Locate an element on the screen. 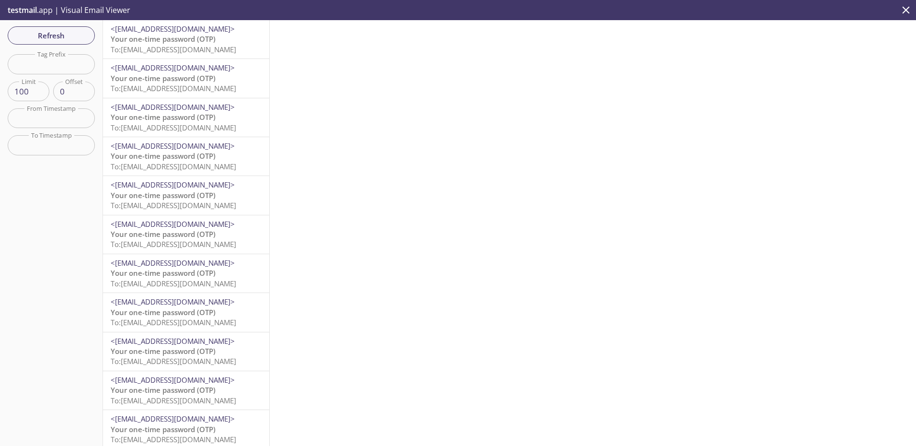  button: Refresh is located at coordinates (51, 35).